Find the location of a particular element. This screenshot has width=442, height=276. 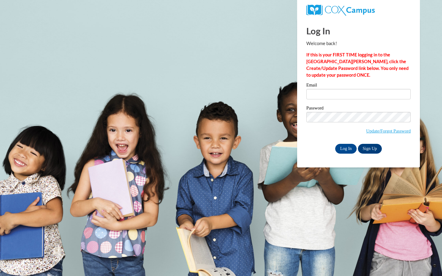

input: Log In is located at coordinates (346, 149).